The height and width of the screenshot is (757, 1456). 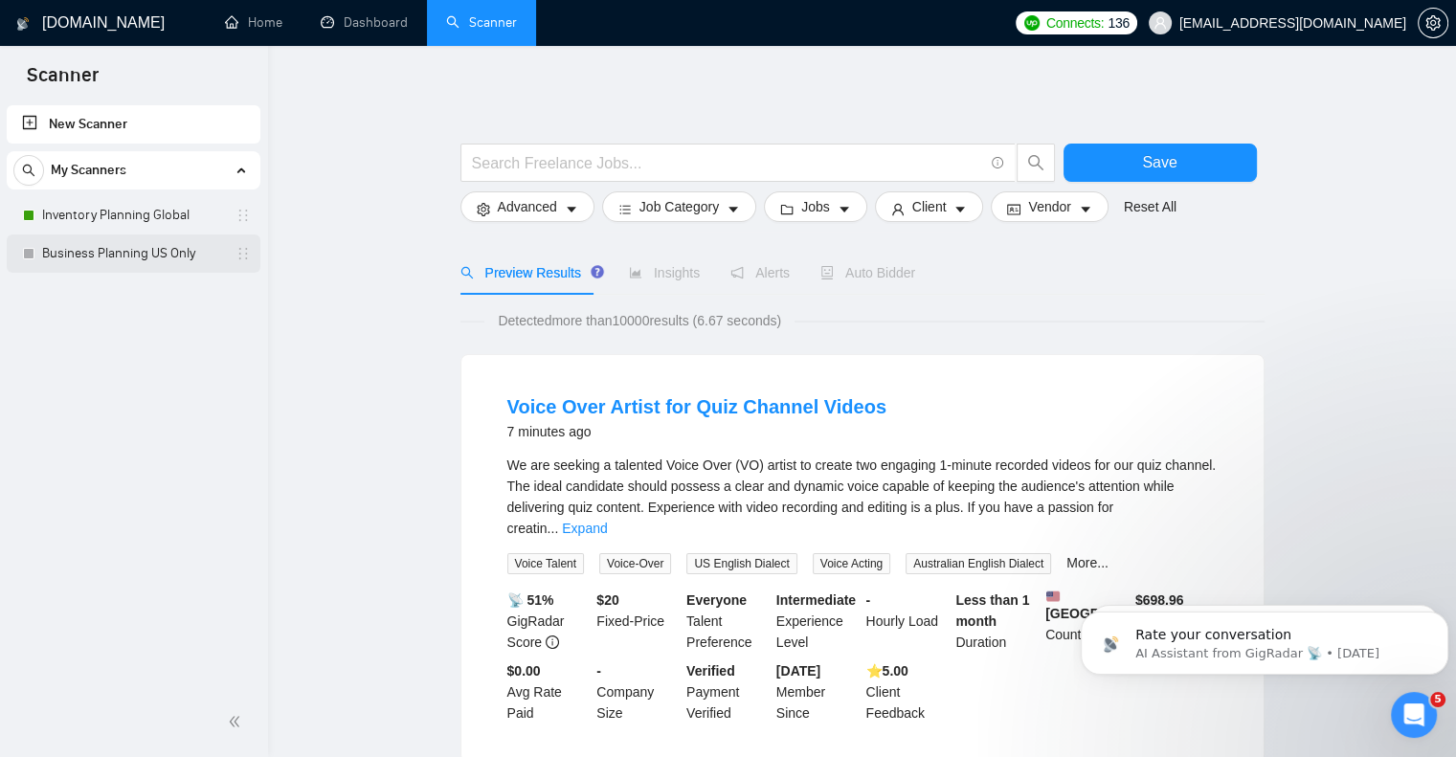 I want to click on img: Profile image for AI Assistant from GigRadar 📡, so click(x=37, y=73).